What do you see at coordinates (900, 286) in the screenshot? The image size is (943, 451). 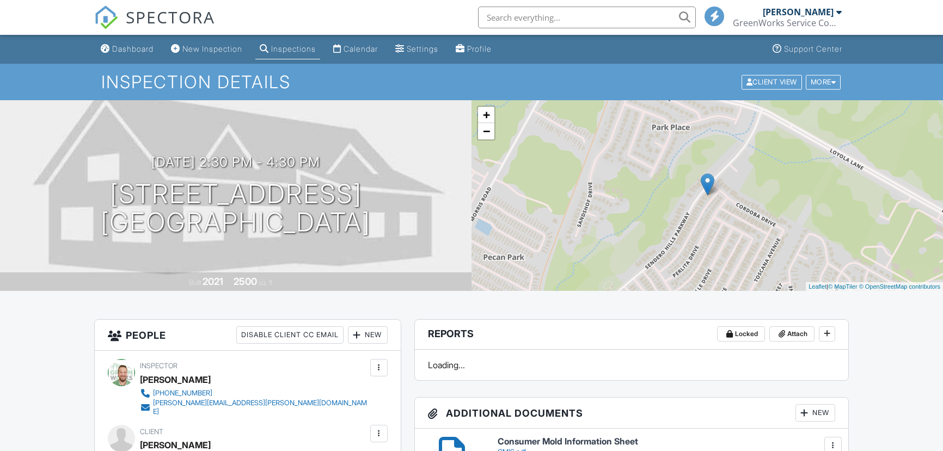 I see `a: © OpenStreetMap contributors` at bounding box center [900, 286].